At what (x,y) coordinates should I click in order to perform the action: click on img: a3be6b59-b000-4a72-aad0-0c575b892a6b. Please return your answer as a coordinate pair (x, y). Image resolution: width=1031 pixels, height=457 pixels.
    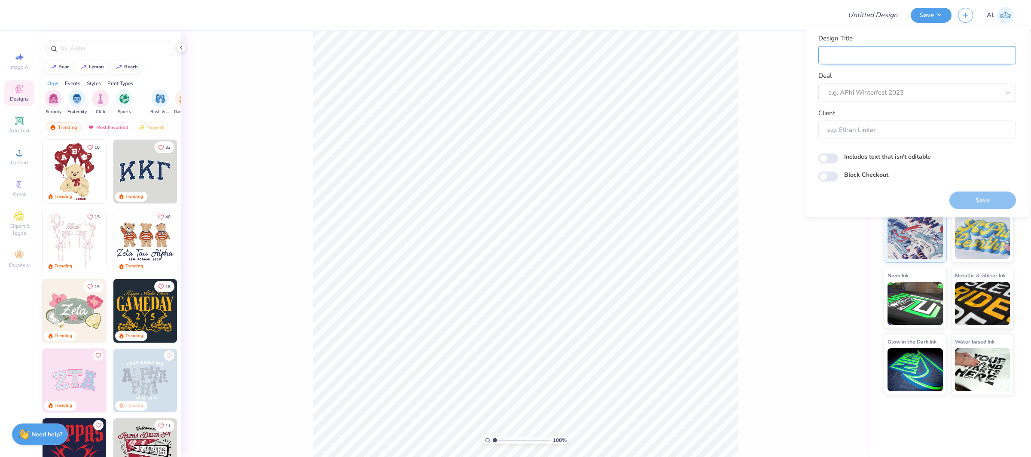
    Looking at the image, I should click on (145, 241).